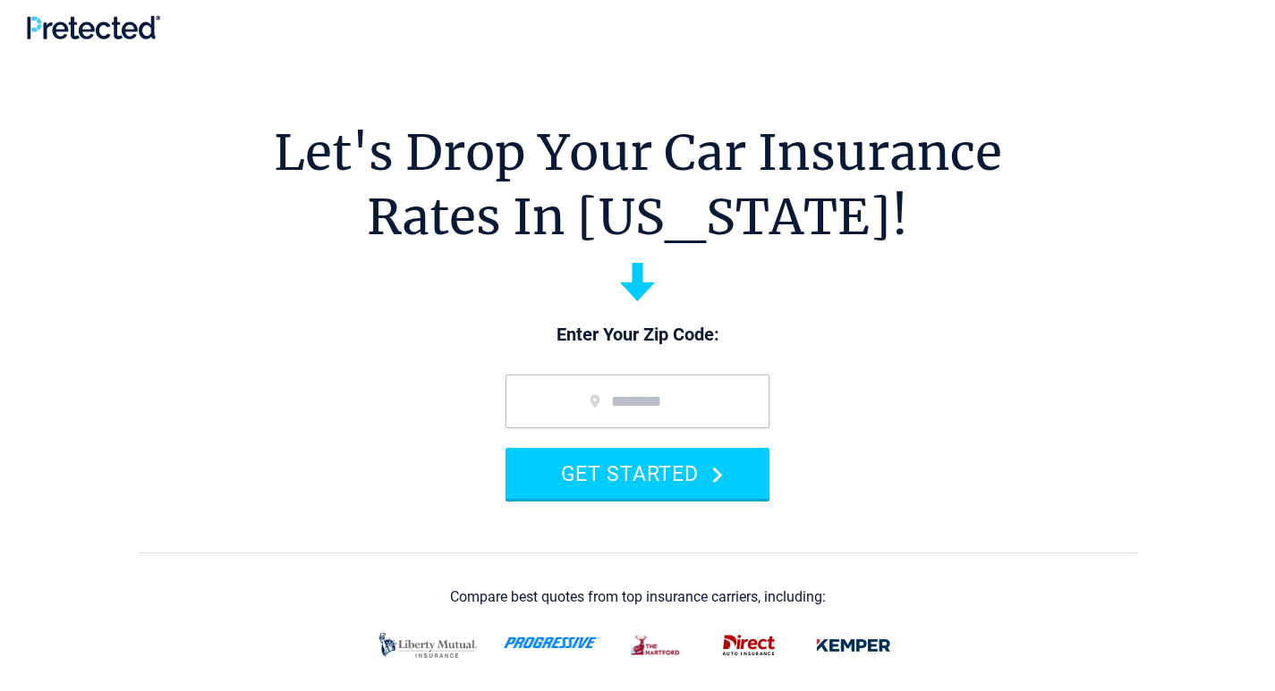 The image size is (1275, 691). Describe the element at coordinates (637, 402) in the screenshot. I see `input: zip code` at that location.